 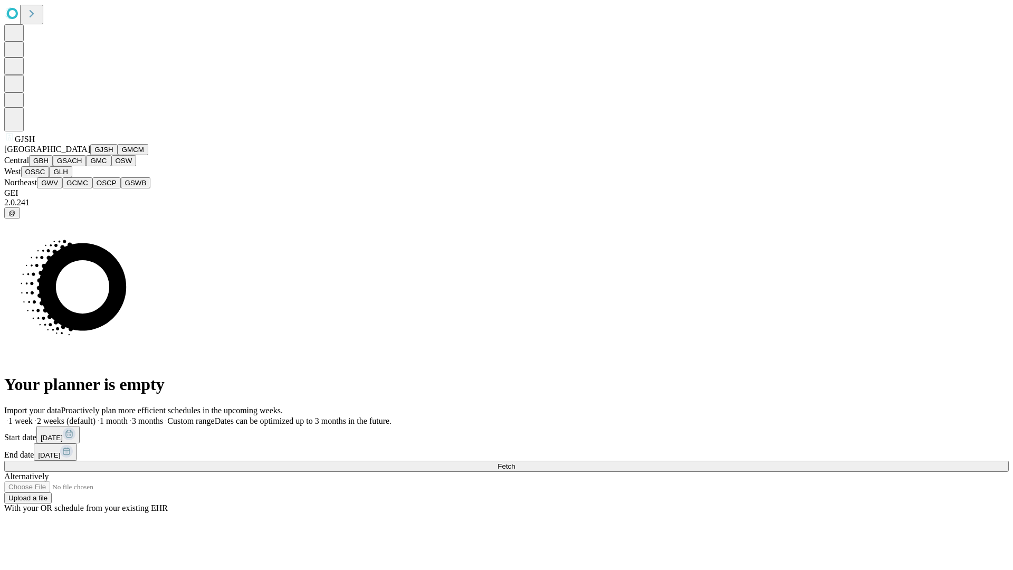 What do you see at coordinates (60, 171) in the screenshot?
I see `button: GLH` at bounding box center [60, 171].